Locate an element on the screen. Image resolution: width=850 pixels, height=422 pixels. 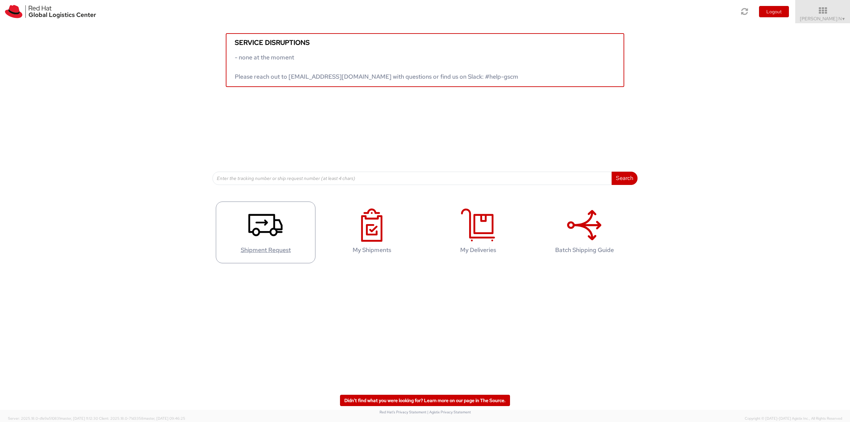
span: Client: 2025.18.0-71d3358 is located at coordinates (142, 418).